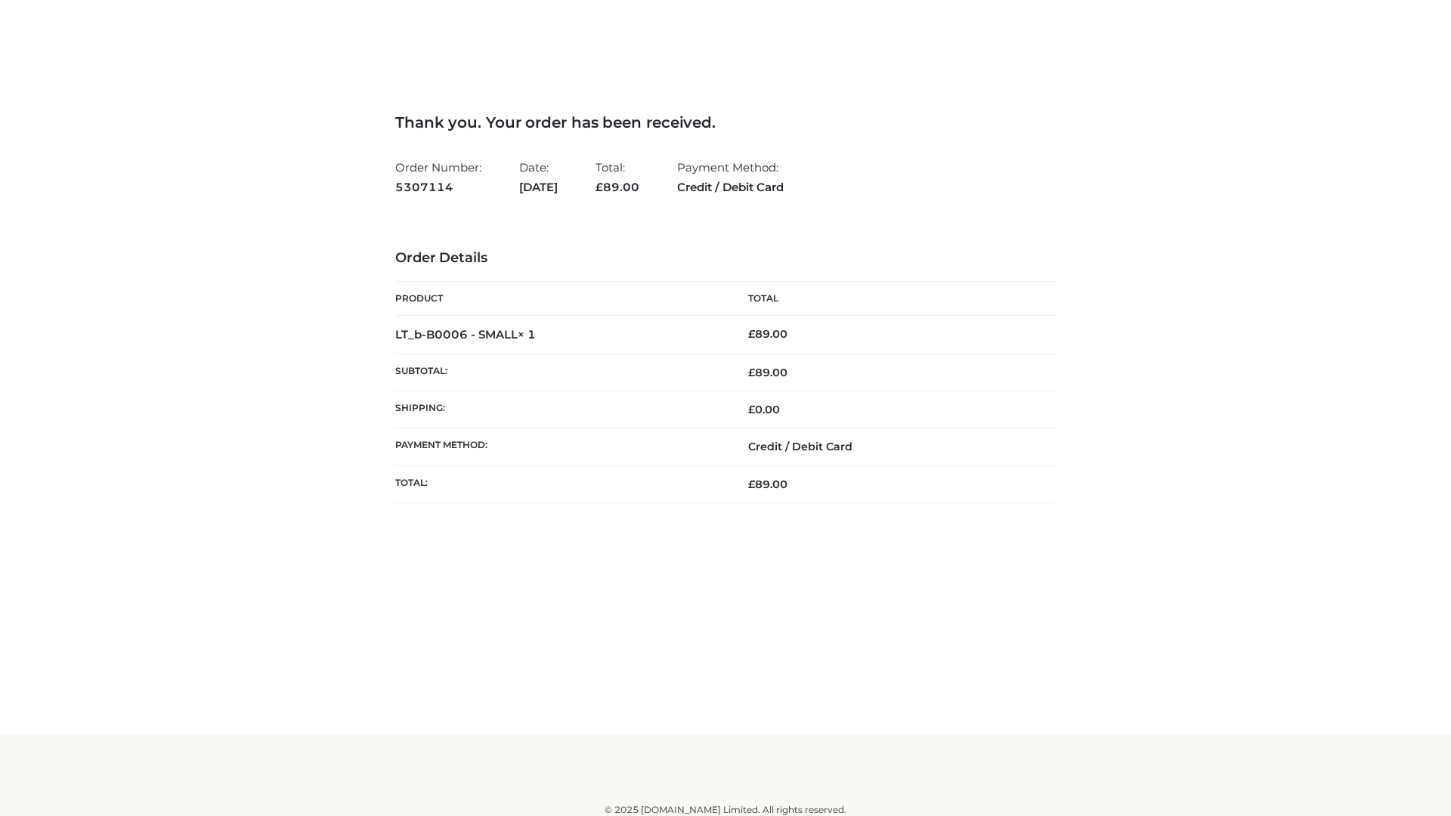 The width and height of the screenshot is (1451, 816). Describe the element at coordinates (725, 122) in the screenshot. I see `h3: Thank you. Your order has been received.` at that location.